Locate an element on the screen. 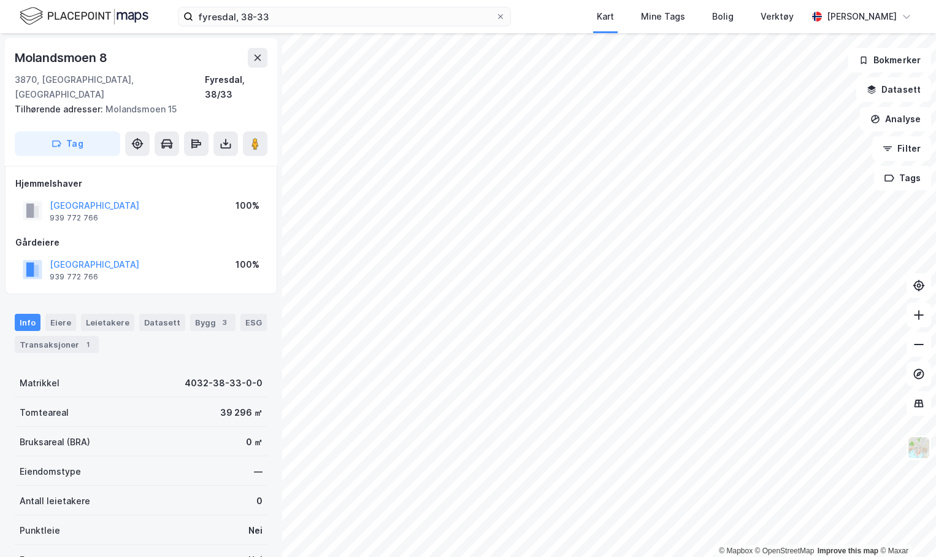 This screenshot has height=557, width=936. div: Info is located at coordinates (28, 322).